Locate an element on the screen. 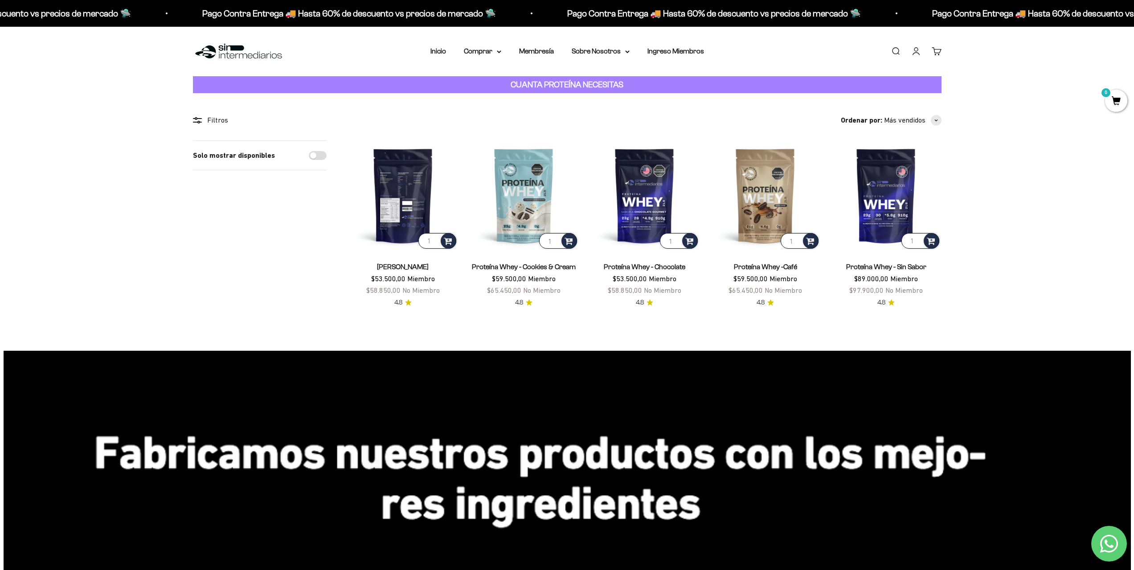 The height and width of the screenshot is (570, 1134). a: Inicio is located at coordinates (438, 51).